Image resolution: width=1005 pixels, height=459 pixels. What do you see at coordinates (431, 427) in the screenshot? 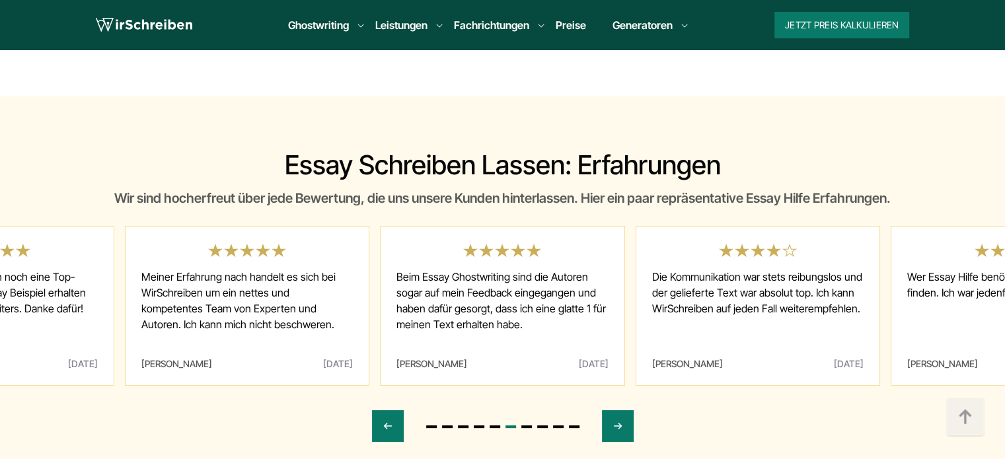
I see `span: Go to slide 1` at bounding box center [431, 427].